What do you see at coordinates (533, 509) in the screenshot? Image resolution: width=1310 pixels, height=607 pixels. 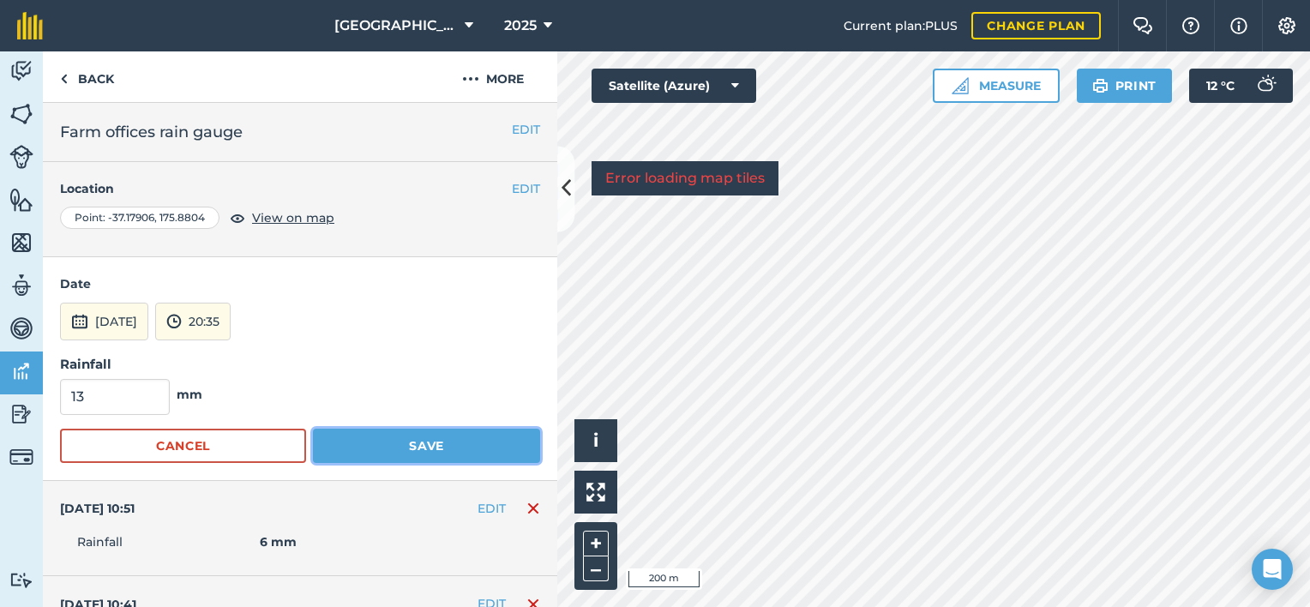 I see `img: svg+xml;base64,PHN2ZyB4bWxucz0iaHR0cDovL3d3dy53My5vcmcvMjAwMC9zdmciIHdpZHRoPSIxNiIgaGVpZ2h0PSIyNC...` at bounding box center [533, 509].